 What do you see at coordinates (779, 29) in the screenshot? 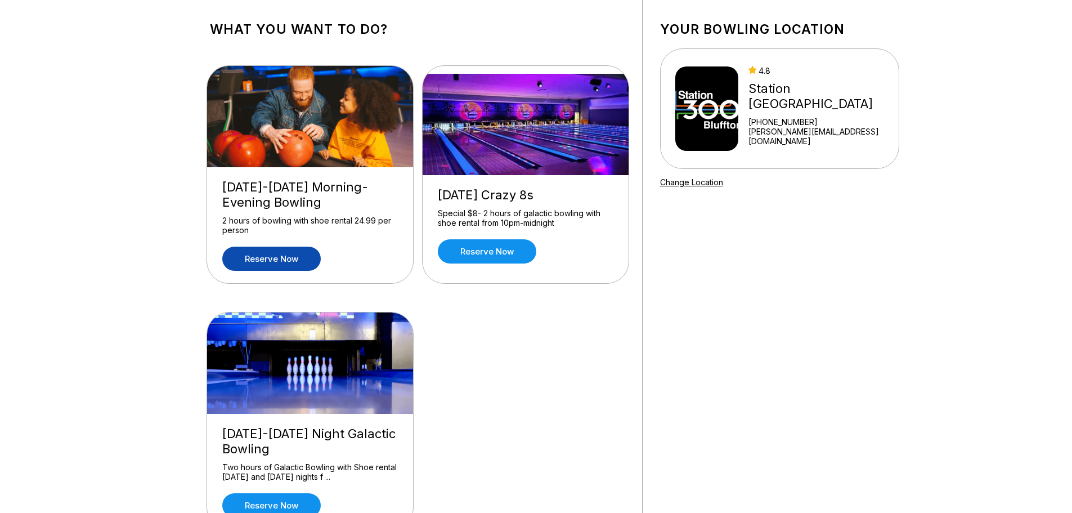
I see `h1: Your bowling location` at bounding box center [779, 29].